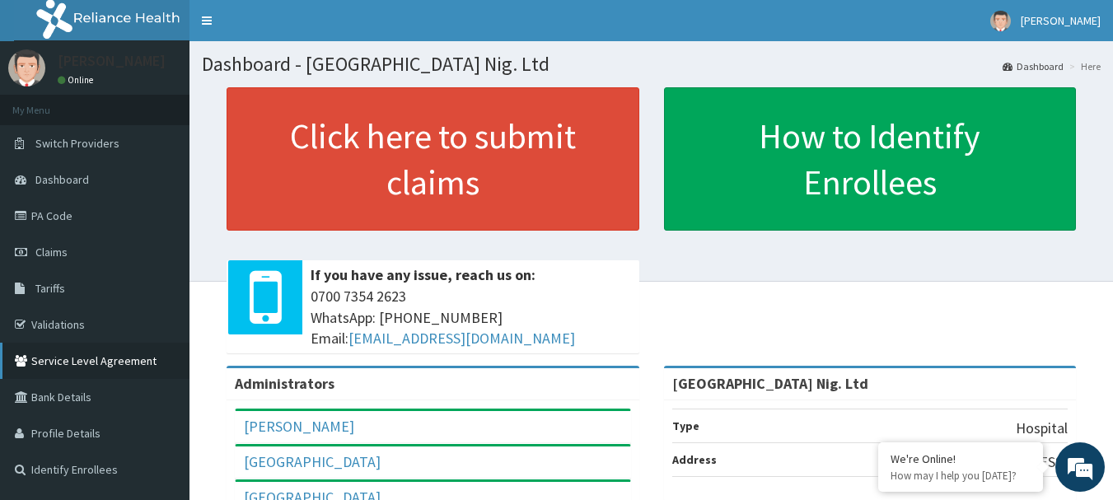  Describe the element at coordinates (1082, 66) in the screenshot. I see `li: Here` at that location.